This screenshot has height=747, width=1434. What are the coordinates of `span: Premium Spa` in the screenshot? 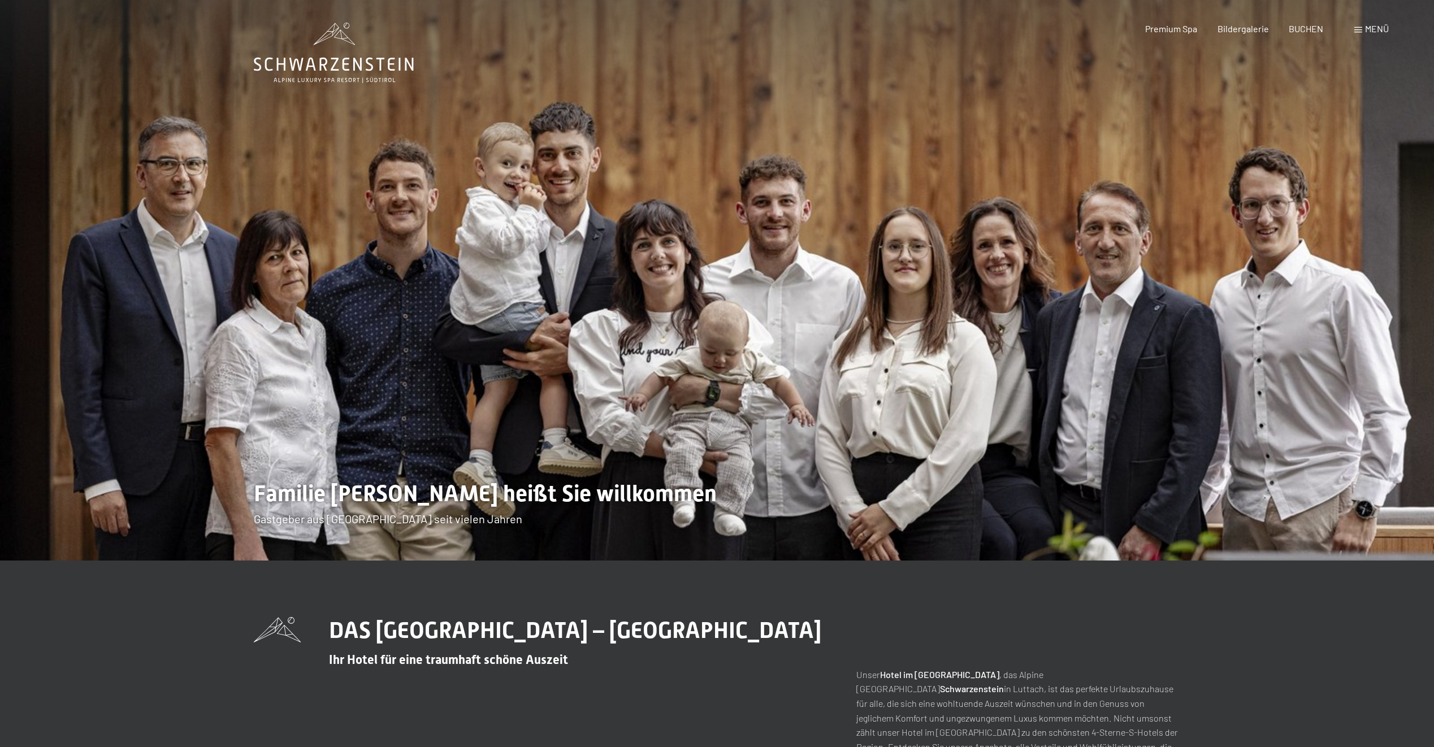 It's located at (1171, 28).